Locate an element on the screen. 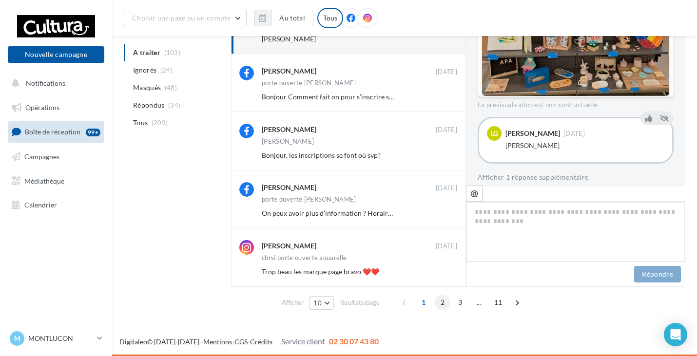 Image resolution: width=697 pixels, height=356 pixels. span: 10 is located at coordinates (317, 303).